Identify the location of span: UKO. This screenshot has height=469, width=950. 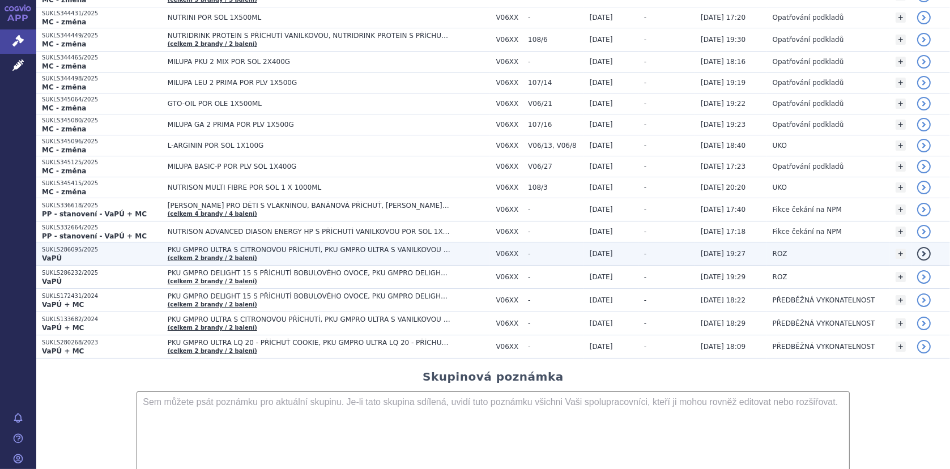
(780, 146).